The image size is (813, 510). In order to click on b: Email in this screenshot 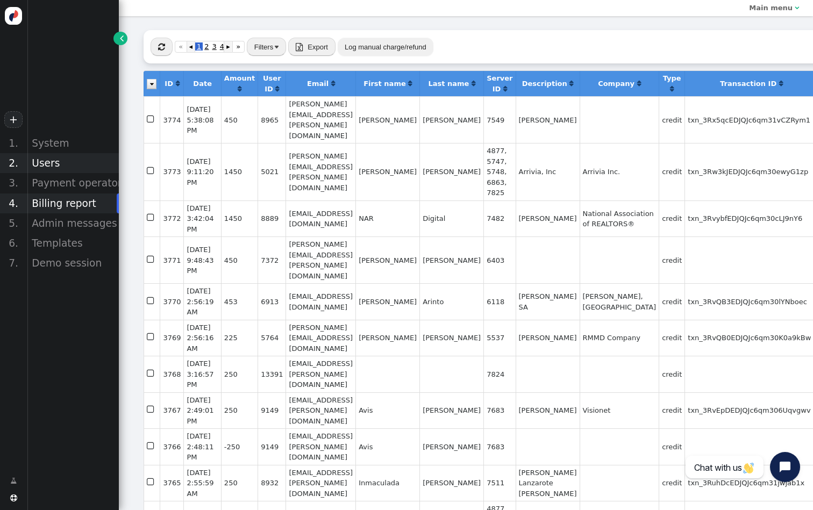, I will do `click(318, 83)`.